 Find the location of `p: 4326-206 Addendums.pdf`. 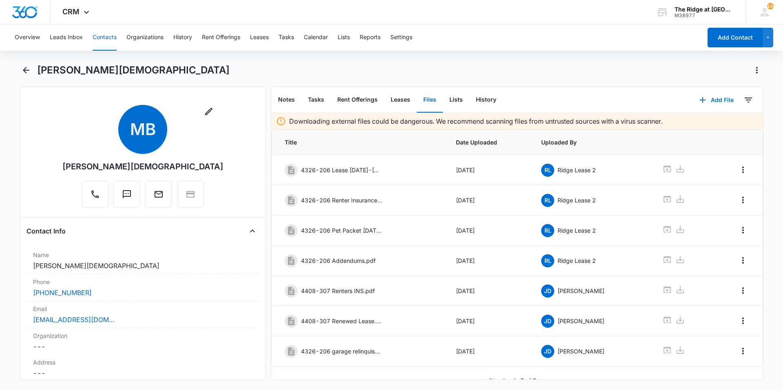

p: 4326-206 Addendums.pdf is located at coordinates (338, 260).